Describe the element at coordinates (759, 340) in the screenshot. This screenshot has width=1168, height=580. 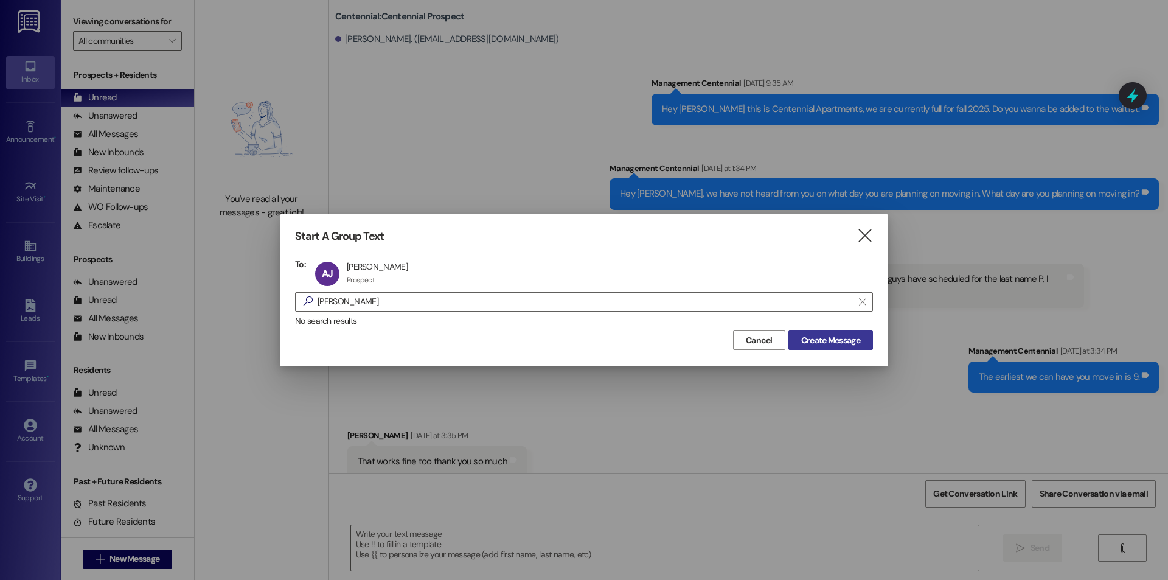
I see `button: Cancel` at that location.